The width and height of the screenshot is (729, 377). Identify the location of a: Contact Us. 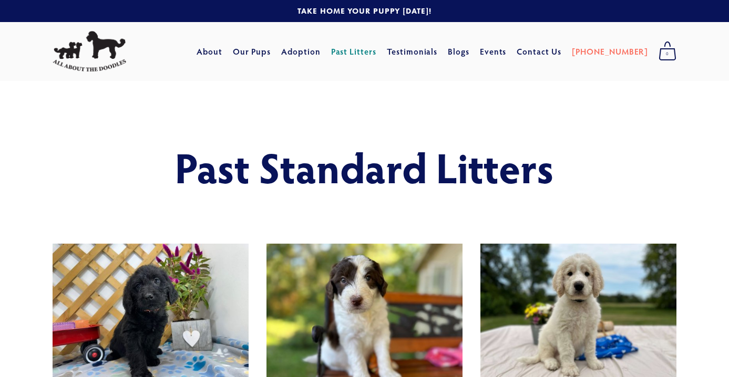
(538, 51).